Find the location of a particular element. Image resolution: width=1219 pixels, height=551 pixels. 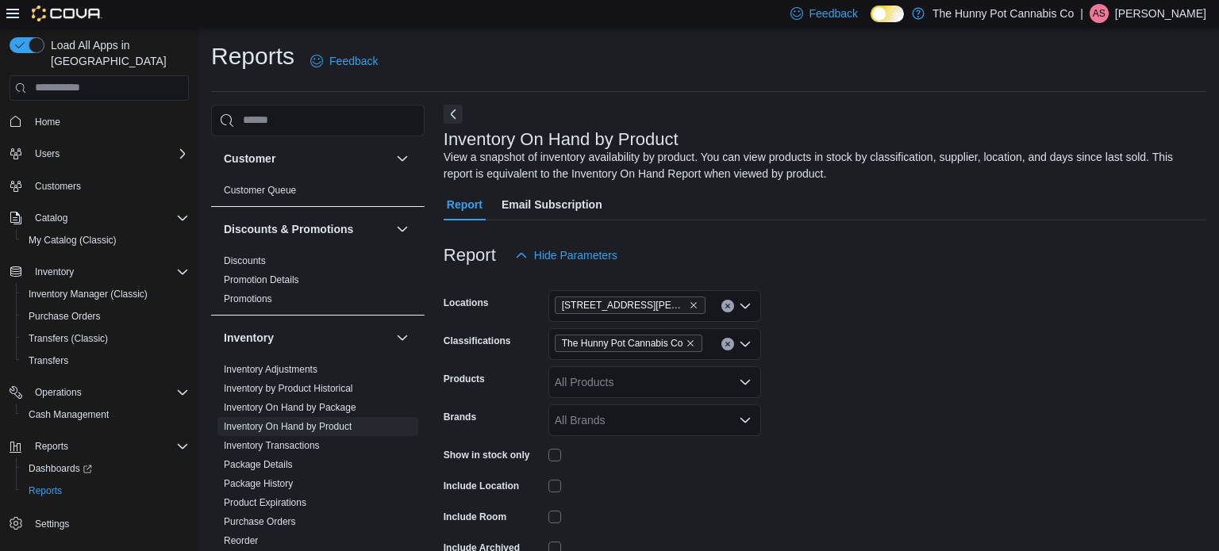

span: Promotions is located at coordinates (248, 299).